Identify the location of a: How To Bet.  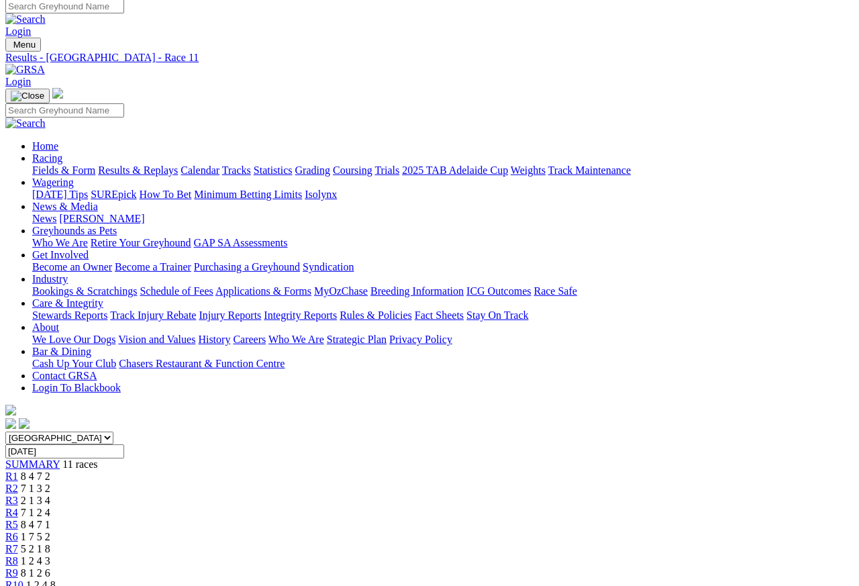
(166, 194).